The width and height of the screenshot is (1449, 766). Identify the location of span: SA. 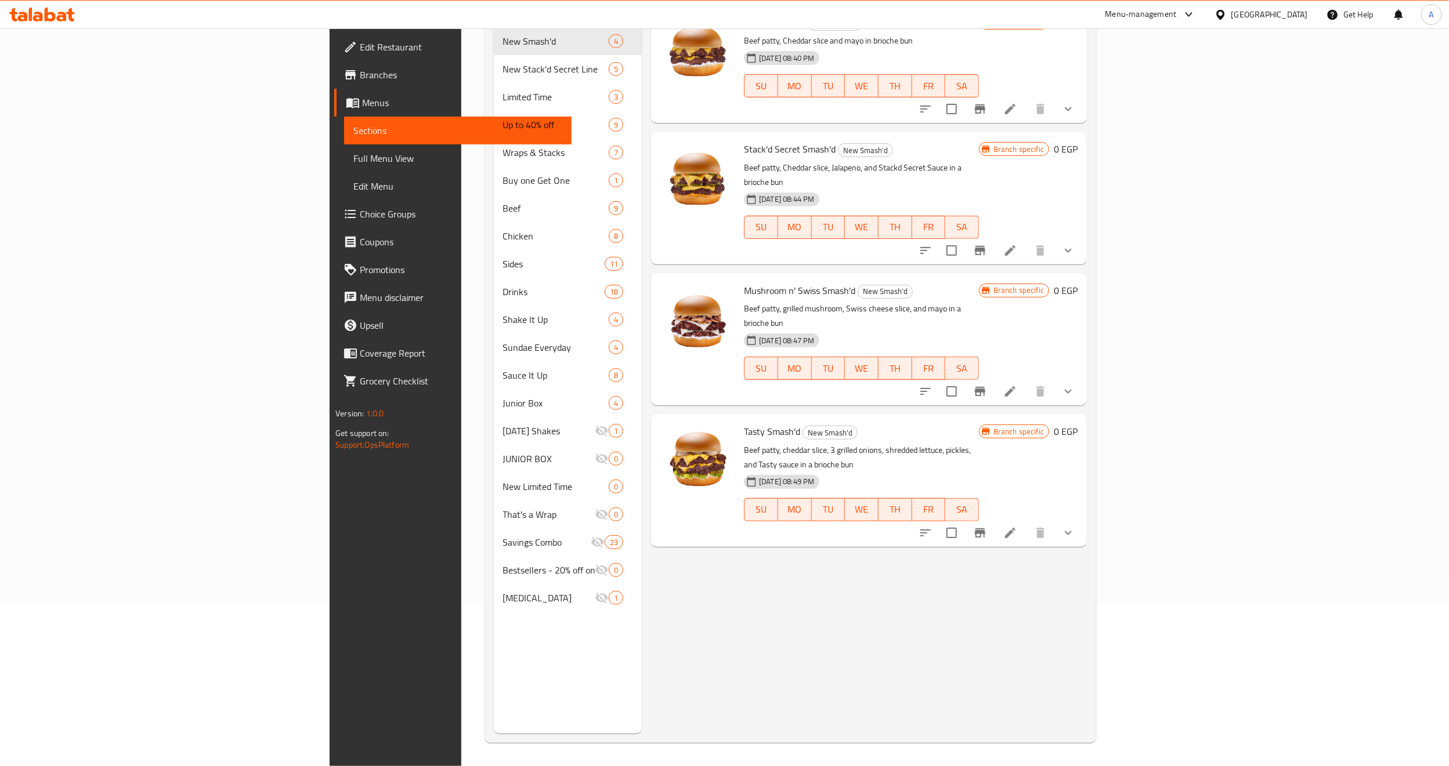
(962, 368).